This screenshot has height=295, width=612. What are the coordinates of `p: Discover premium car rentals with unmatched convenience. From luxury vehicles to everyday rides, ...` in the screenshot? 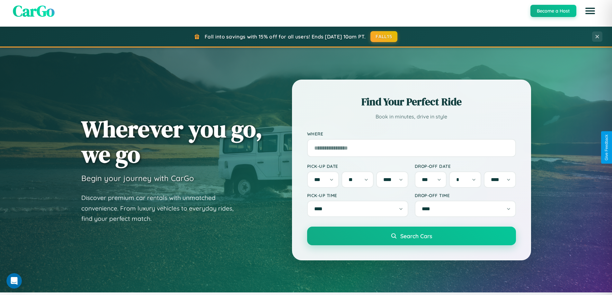 It's located at (162, 208).